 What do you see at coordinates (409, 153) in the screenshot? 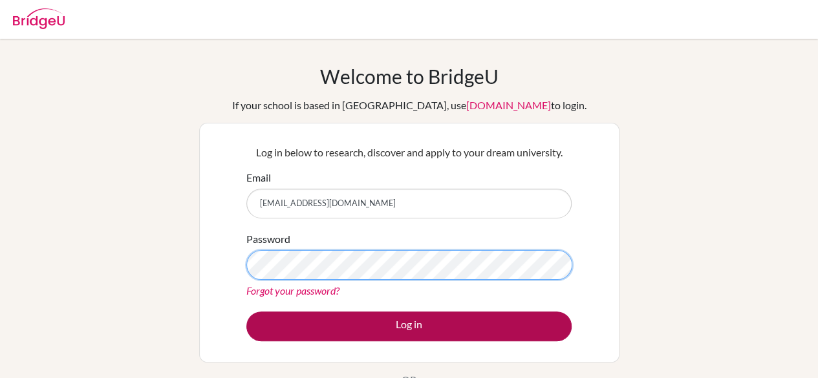
I see `p: Log in below to research, discover and apply to your dream university.` at bounding box center [409, 153].